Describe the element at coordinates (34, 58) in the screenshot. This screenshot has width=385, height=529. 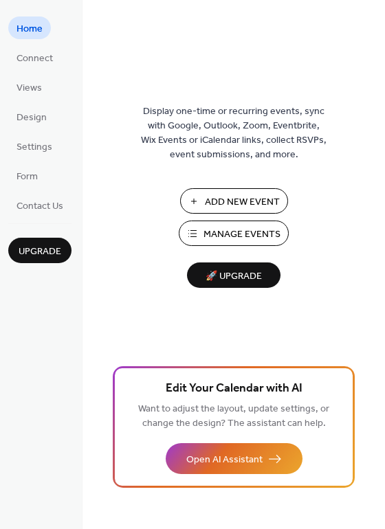
I see `span: Connect` at that location.